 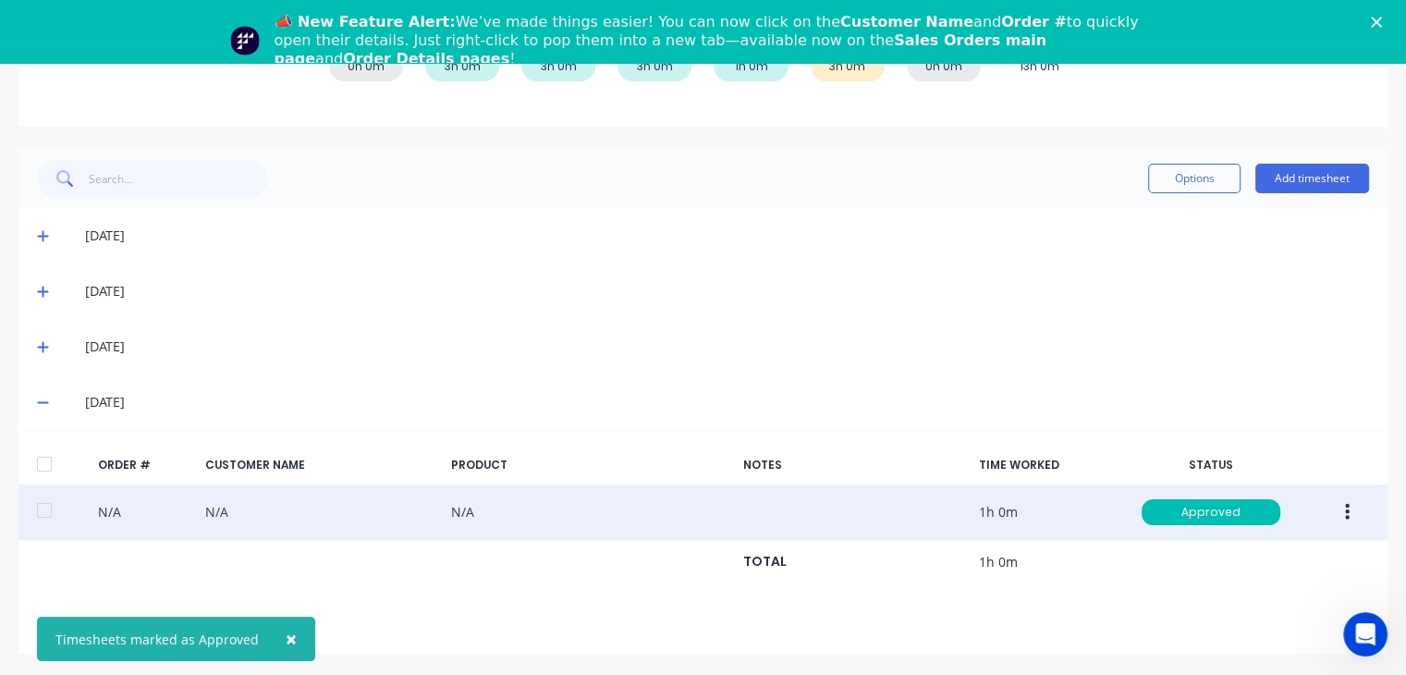 What do you see at coordinates (426, 58) in the screenshot?
I see `b: Order Details pages` at bounding box center [426, 58].